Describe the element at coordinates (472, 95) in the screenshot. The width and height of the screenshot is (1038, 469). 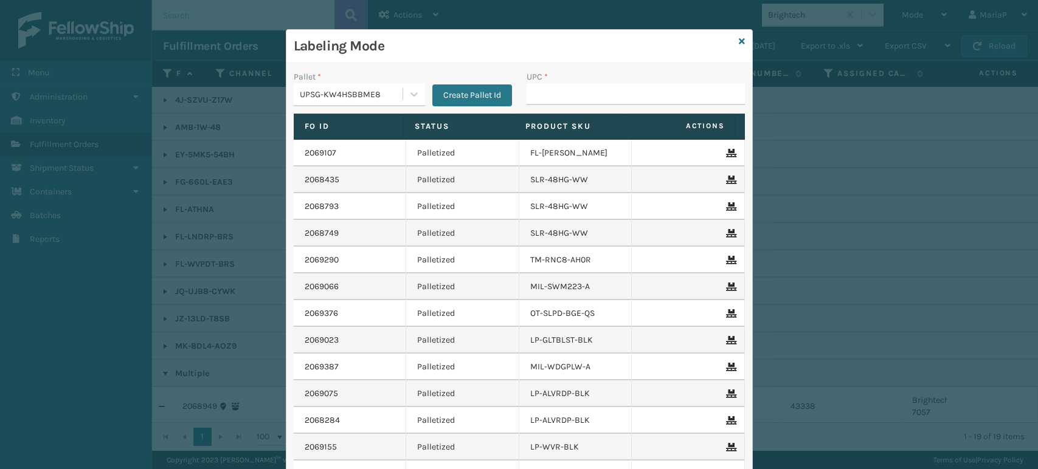
I see `button: Create Pallet Id` at that location.